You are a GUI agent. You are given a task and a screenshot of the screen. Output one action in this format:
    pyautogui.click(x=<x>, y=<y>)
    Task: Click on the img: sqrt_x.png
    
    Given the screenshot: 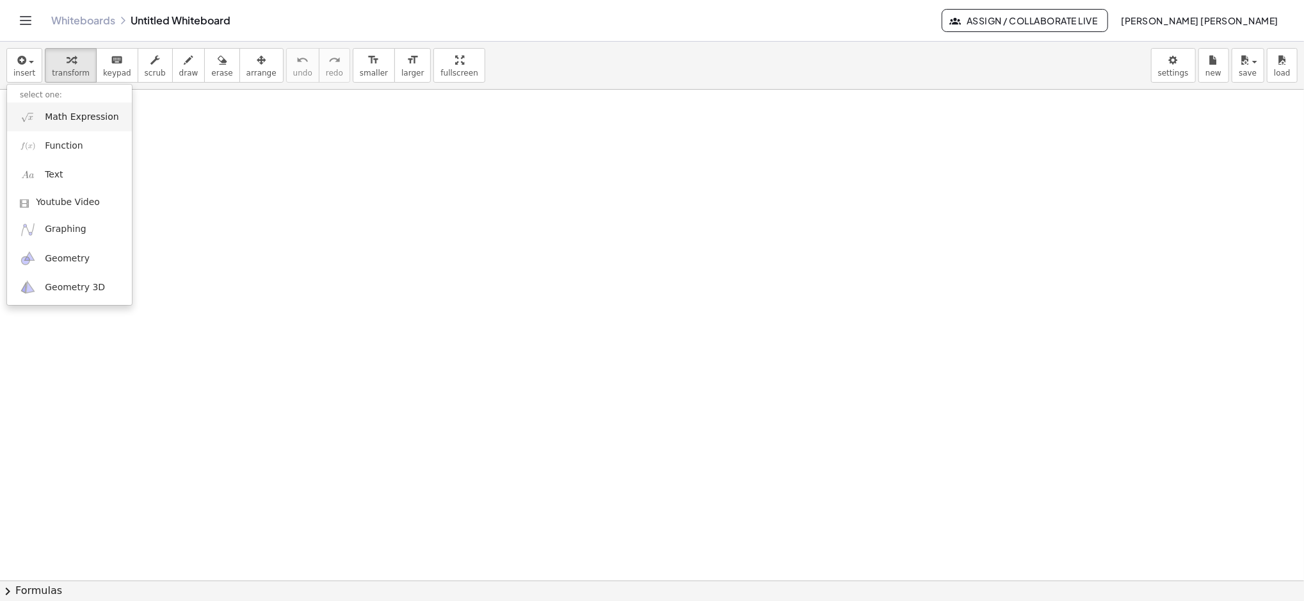 What is the action you would take?
    pyautogui.click(x=28, y=117)
    